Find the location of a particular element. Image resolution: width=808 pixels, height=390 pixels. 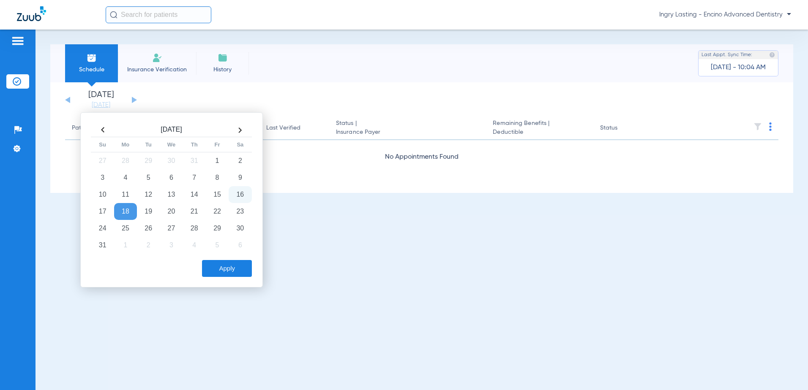

th: Status | is located at coordinates (407, 128).